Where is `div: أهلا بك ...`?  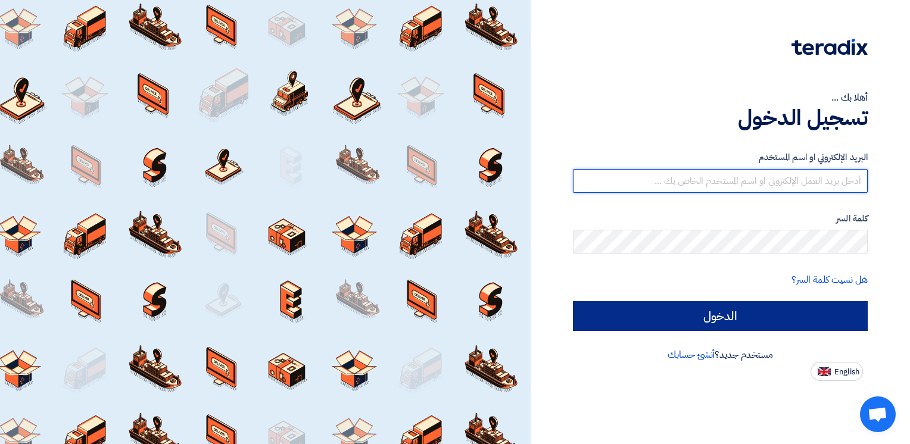 div: أهلا بك ... is located at coordinates (720, 98).